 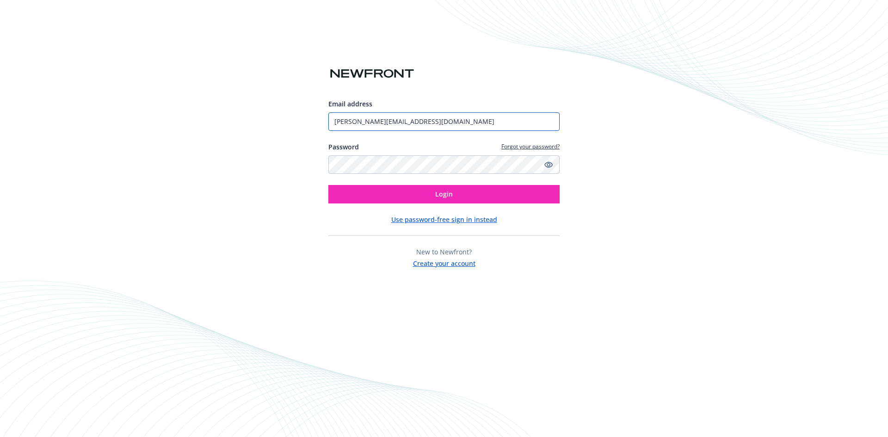 I want to click on span: Login, so click(x=444, y=194).